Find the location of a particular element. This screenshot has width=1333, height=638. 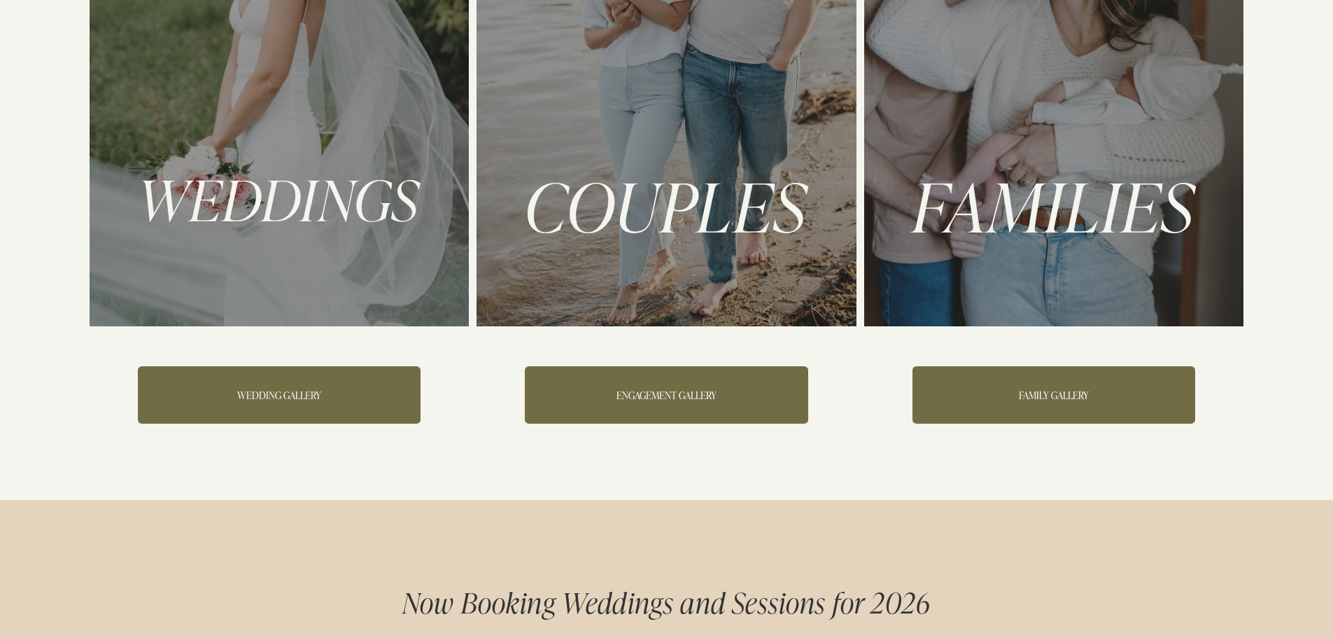

span: COUPLES is located at coordinates (666, 204).